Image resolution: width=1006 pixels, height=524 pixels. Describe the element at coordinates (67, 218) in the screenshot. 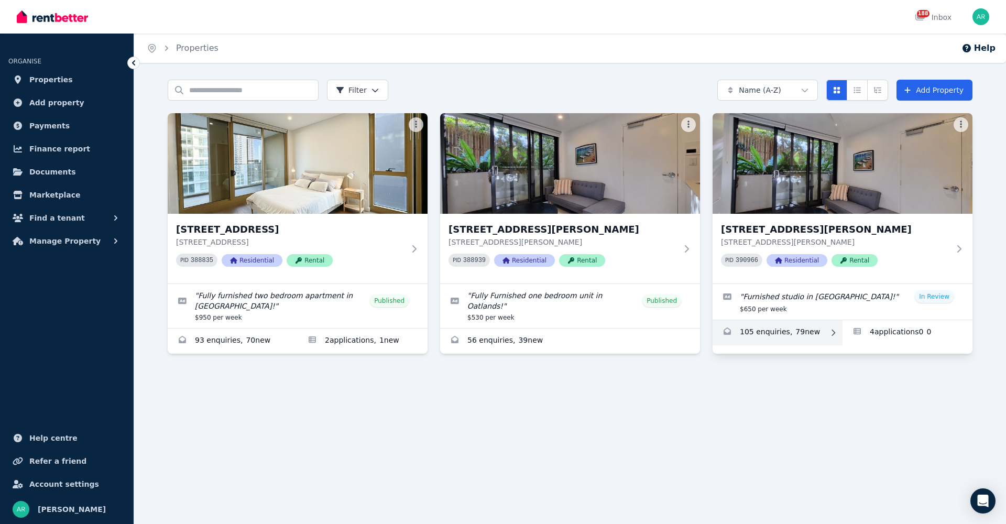

I see `button: Find a tenant` at that location.